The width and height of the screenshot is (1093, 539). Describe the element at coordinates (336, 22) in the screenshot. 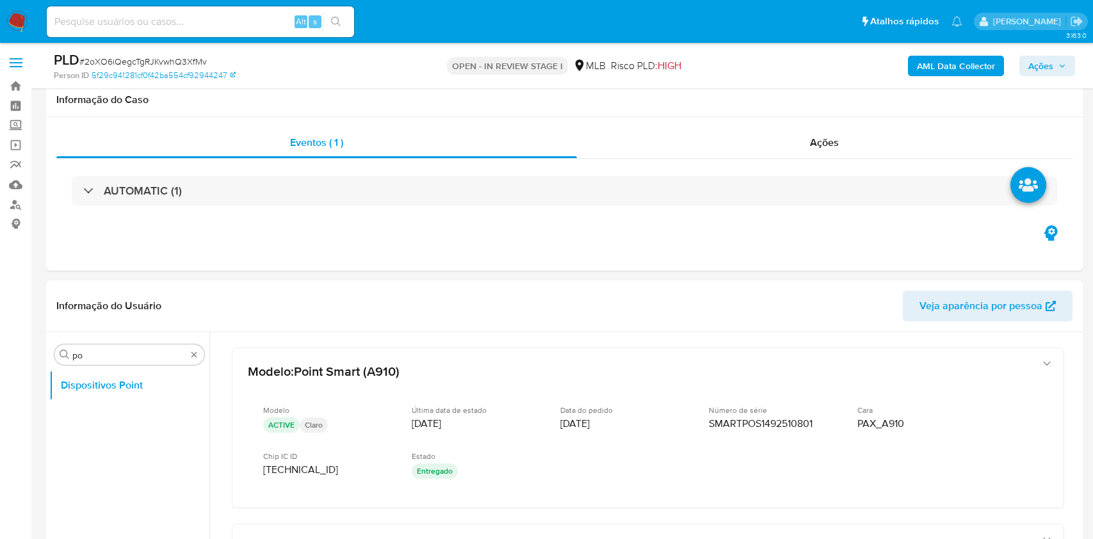

I see `button: search-icon` at that location.